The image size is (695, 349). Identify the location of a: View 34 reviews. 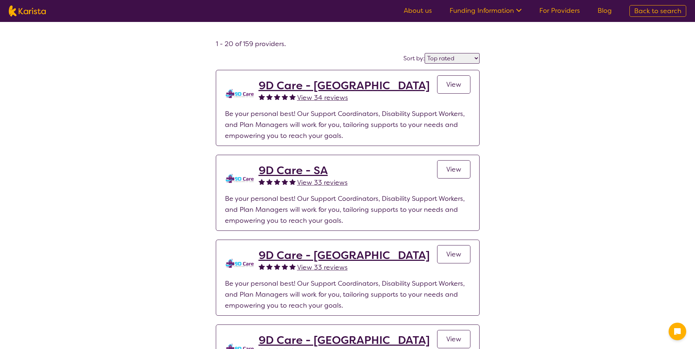
(322, 98).